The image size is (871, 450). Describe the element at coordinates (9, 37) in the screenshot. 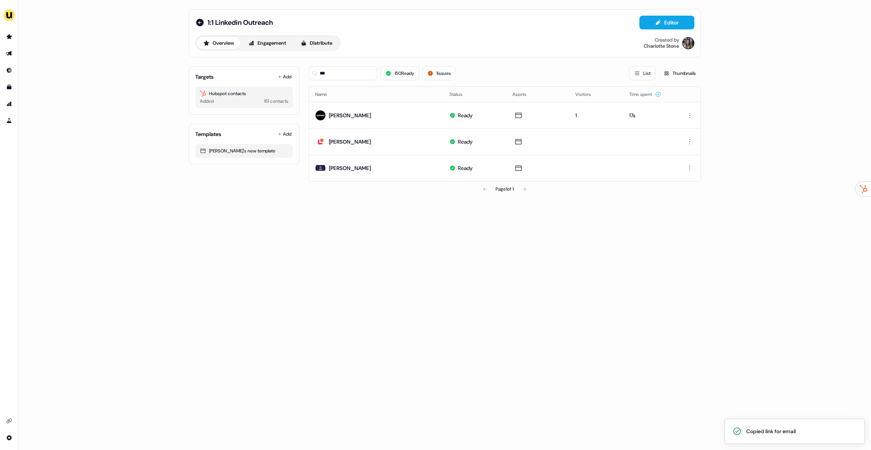

I see `a: Go to prospects` at that location.